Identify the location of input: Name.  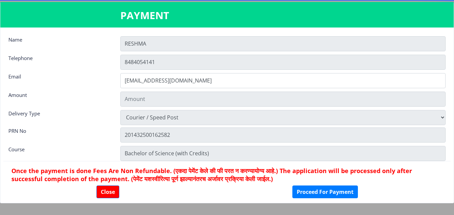
(283, 44).